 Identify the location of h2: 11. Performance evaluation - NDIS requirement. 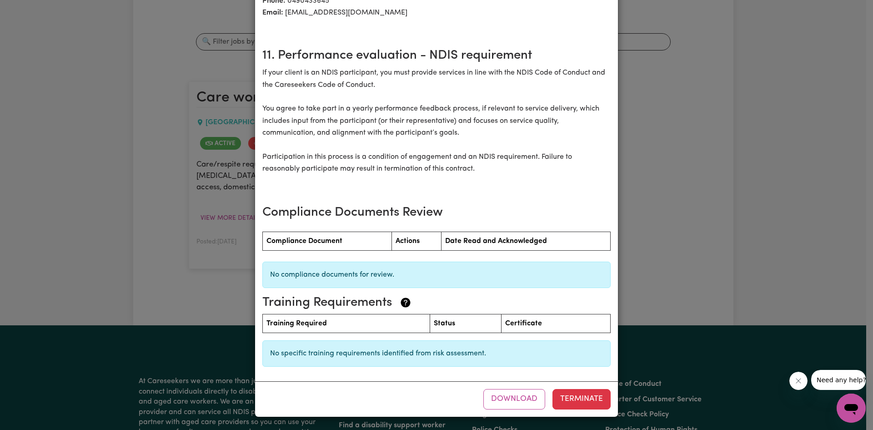
(437, 56).